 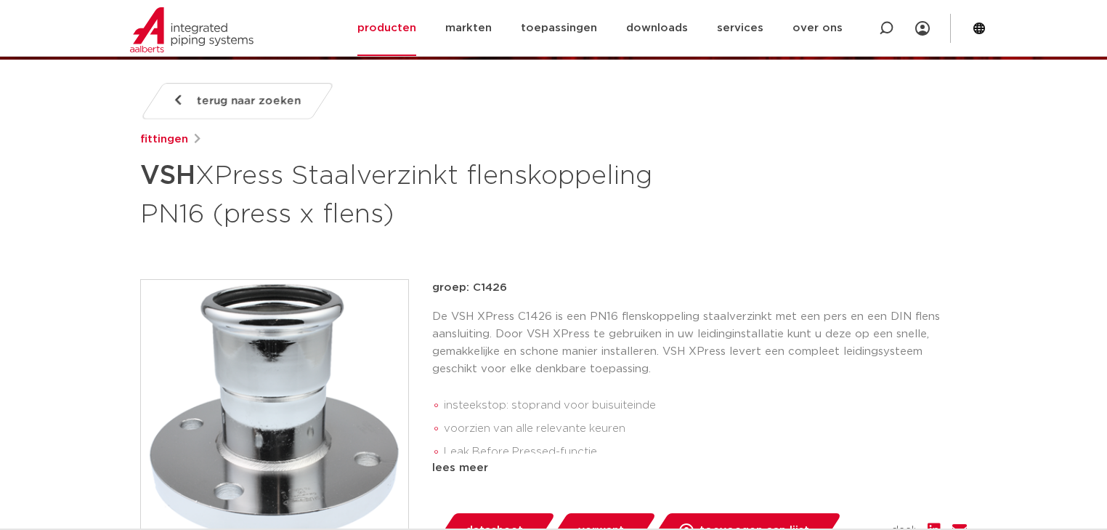 I want to click on div: lees meer, so click(x=700, y=468).